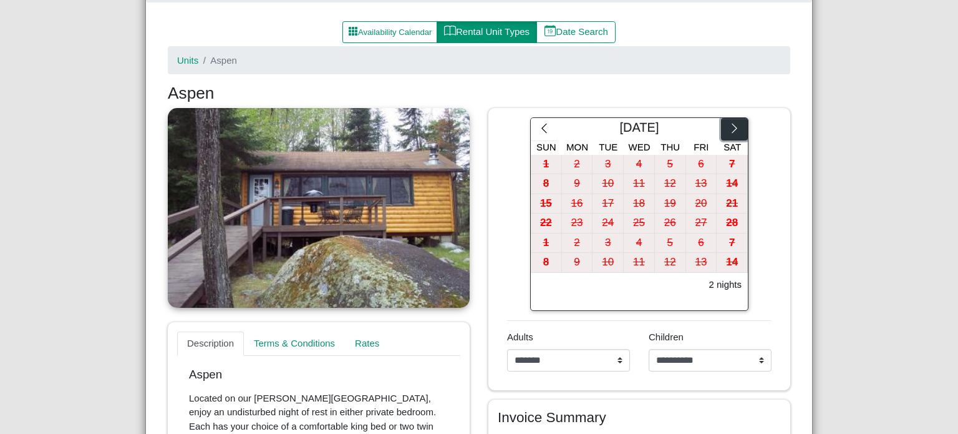  What do you see at coordinates (608, 204) in the screenshot?
I see `button: 17` at bounding box center [608, 204].